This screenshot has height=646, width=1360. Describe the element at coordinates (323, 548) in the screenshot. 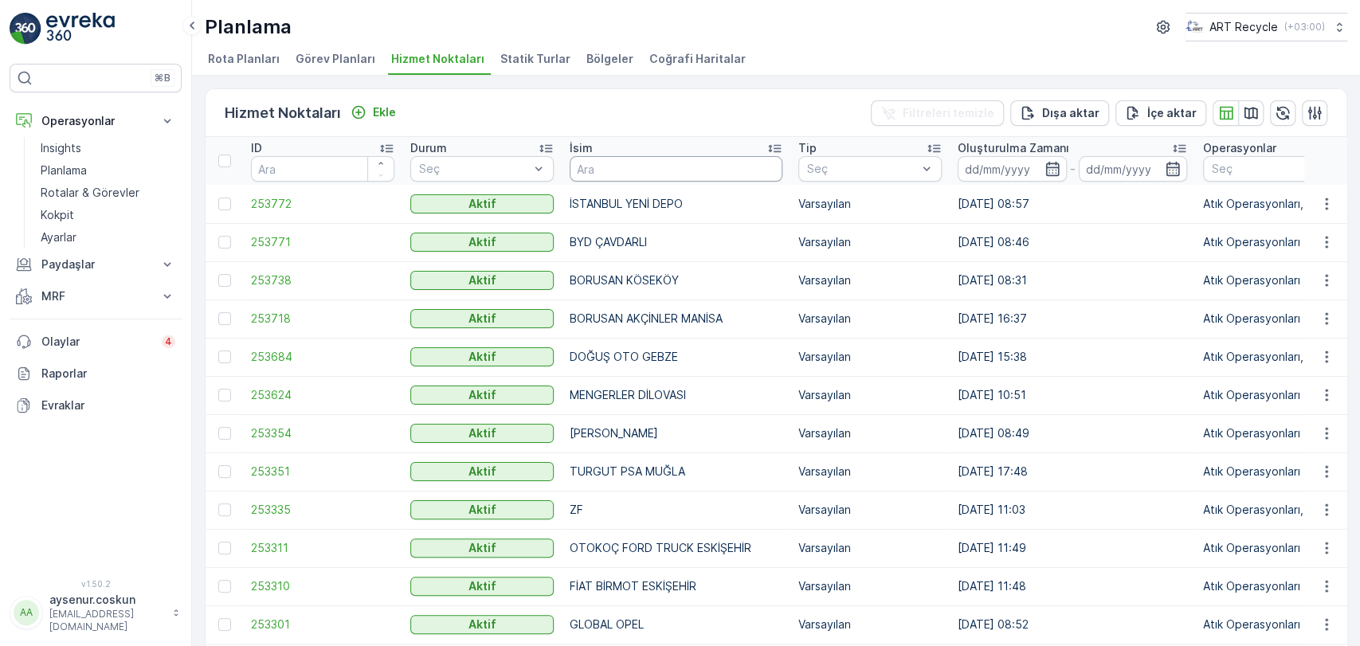

I see `a: 253311` at that location.